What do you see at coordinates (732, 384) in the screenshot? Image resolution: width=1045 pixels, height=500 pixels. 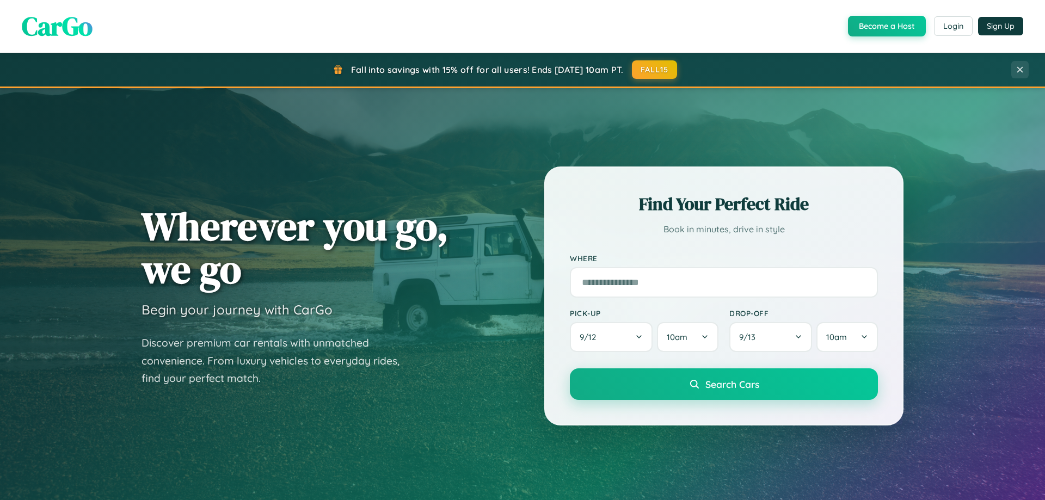 I see `span: Search Cars` at bounding box center [732, 384].